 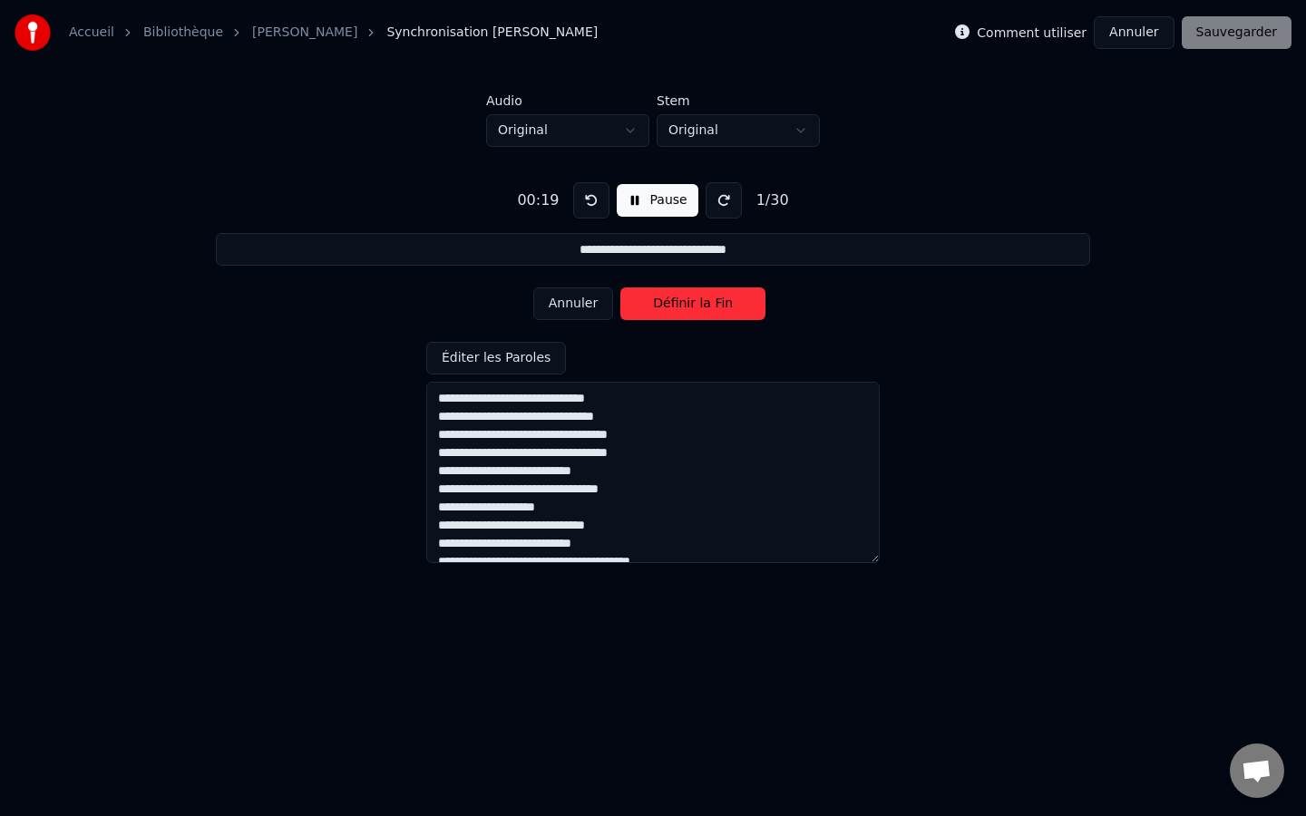 What do you see at coordinates (693, 304) in the screenshot?
I see `button: Définir la Fin` at bounding box center [693, 304].